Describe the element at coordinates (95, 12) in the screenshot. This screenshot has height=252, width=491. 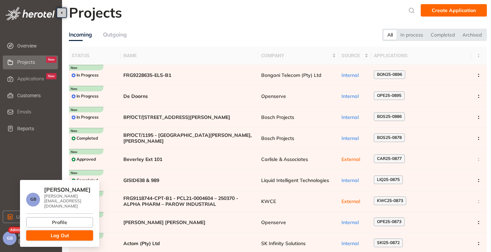
I see `h2: Projects` at that location.